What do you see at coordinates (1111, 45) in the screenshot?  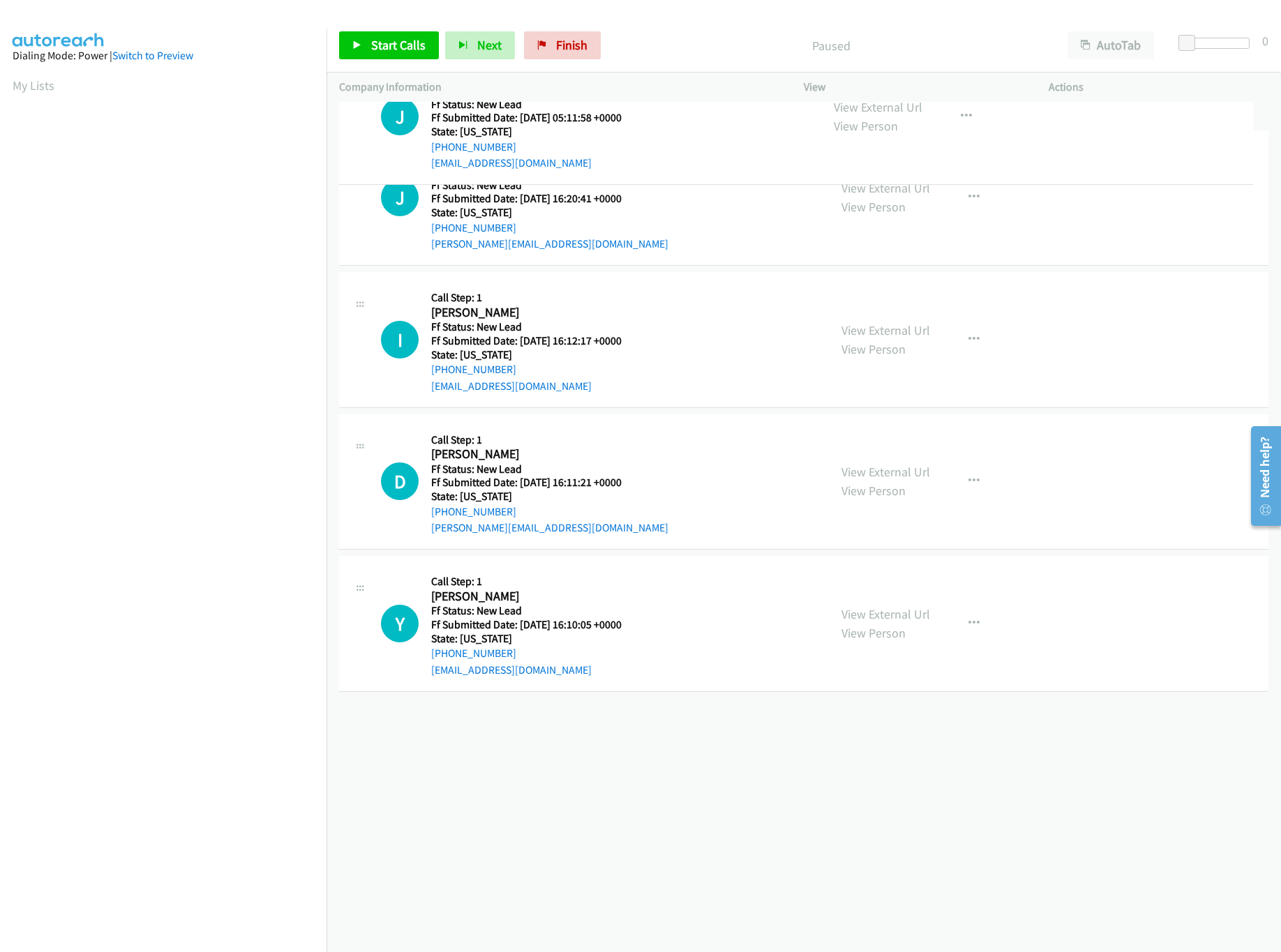 I see `button: AutoTab` at bounding box center [1111, 45].